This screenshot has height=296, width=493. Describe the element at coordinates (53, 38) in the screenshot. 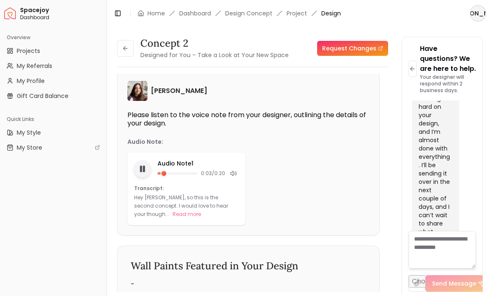

I see `div: Overview` at that location.